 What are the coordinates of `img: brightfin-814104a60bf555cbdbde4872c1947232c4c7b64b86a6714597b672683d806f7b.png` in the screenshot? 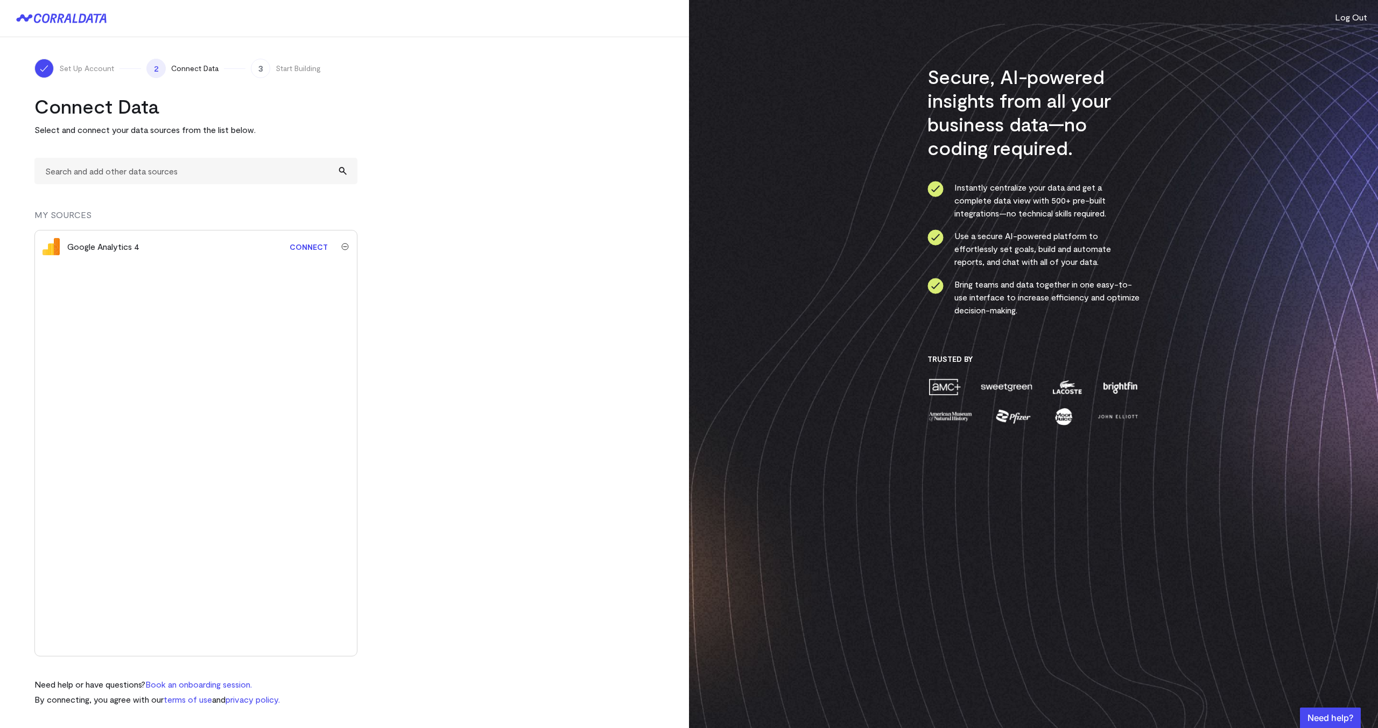 It's located at (1120, 386).